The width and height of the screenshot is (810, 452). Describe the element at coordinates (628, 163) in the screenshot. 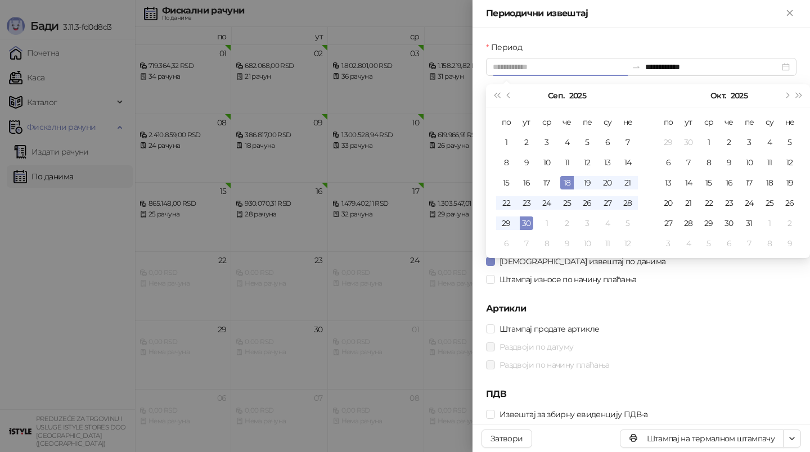

I see `td: 2025-09-14` at that location.